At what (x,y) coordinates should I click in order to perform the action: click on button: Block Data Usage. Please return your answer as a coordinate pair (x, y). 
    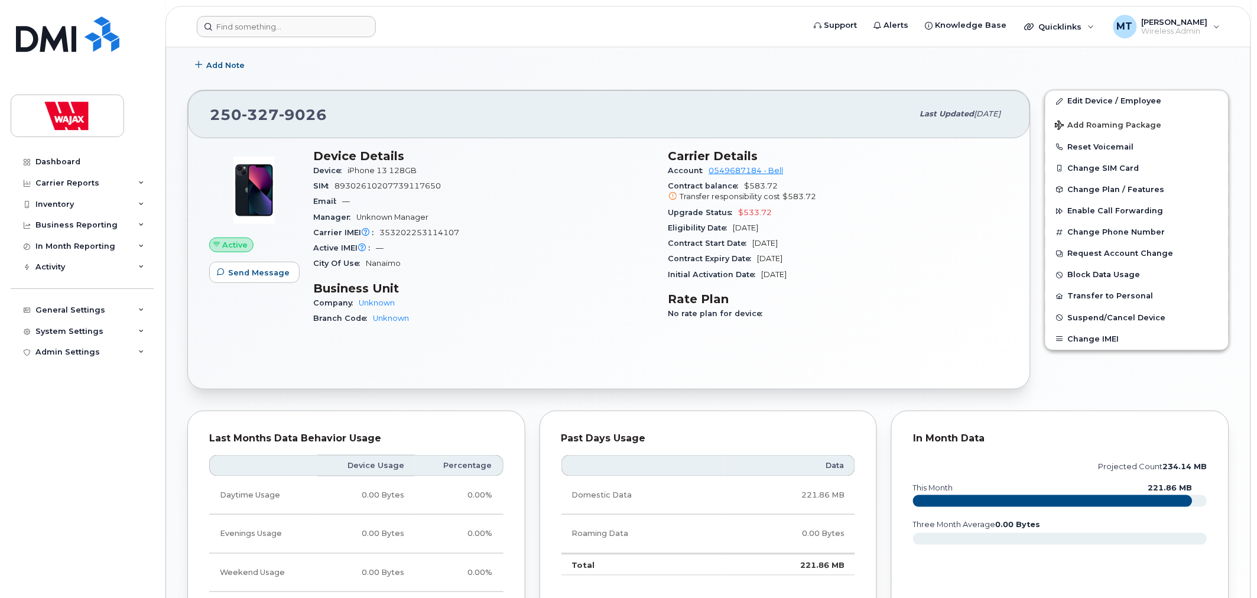
    Looking at the image, I should click on (1137, 275).